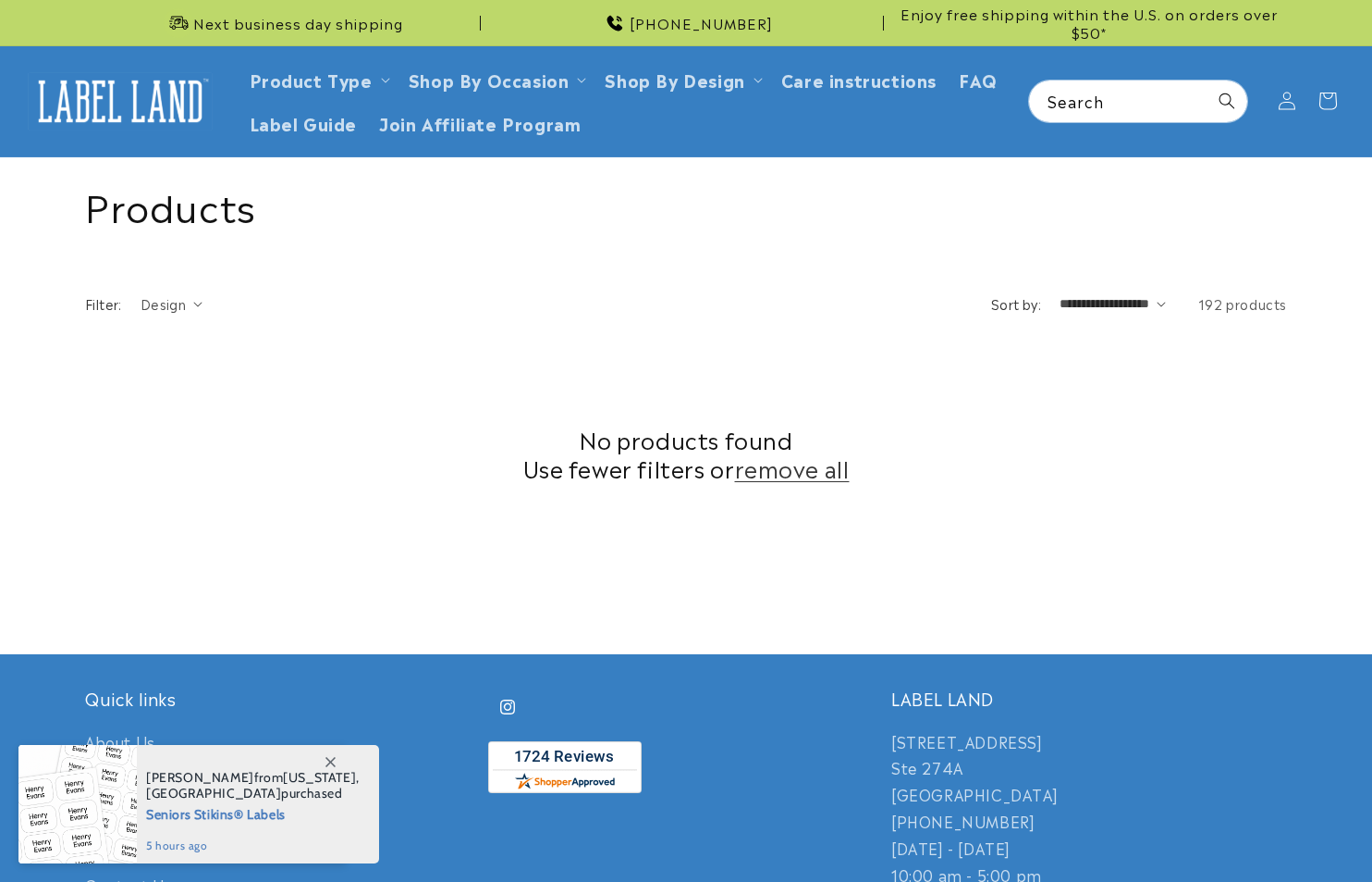 This screenshot has height=882, width=1372. Describe the element at coordinates (1089, 22) in the screenshot. I see `span: Enjoy free shipping within the U.S. on orders over $50*` at that location.